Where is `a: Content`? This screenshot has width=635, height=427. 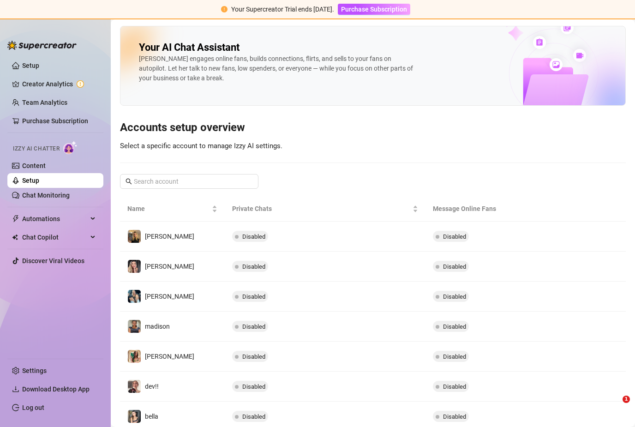
a: Content is located at coordinates (34, 166).